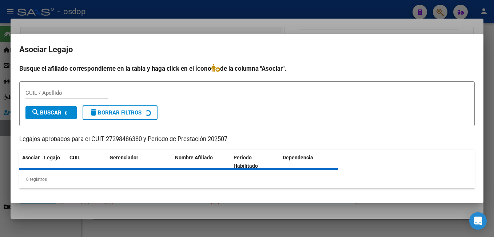  Describe the element at coordinates (94, 112) in the screenshot. I see `mat-icon: delete` at that location.